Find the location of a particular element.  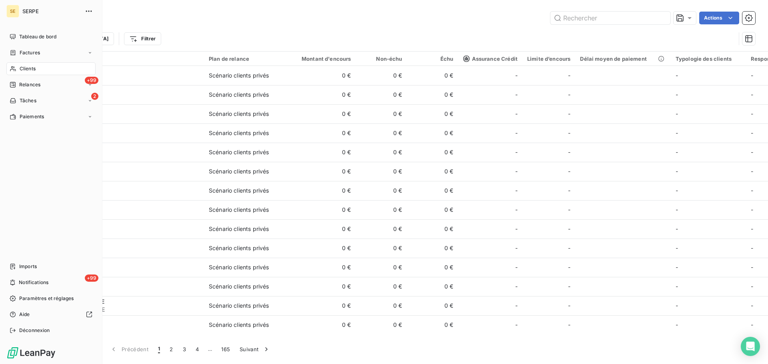

span: 0ADOMA is located at coordinates (127, 195).